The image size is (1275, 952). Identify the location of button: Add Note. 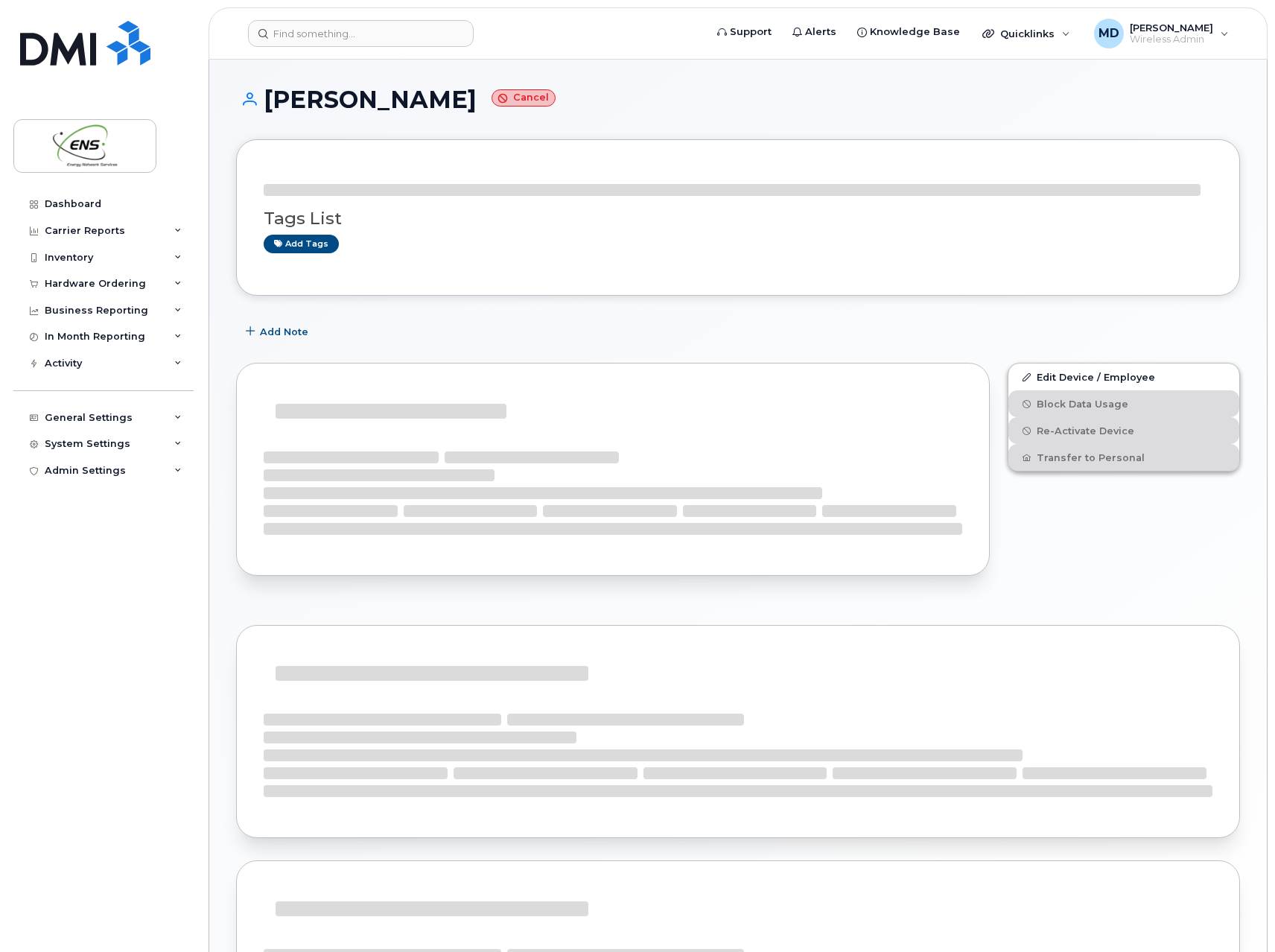
(278, 332).